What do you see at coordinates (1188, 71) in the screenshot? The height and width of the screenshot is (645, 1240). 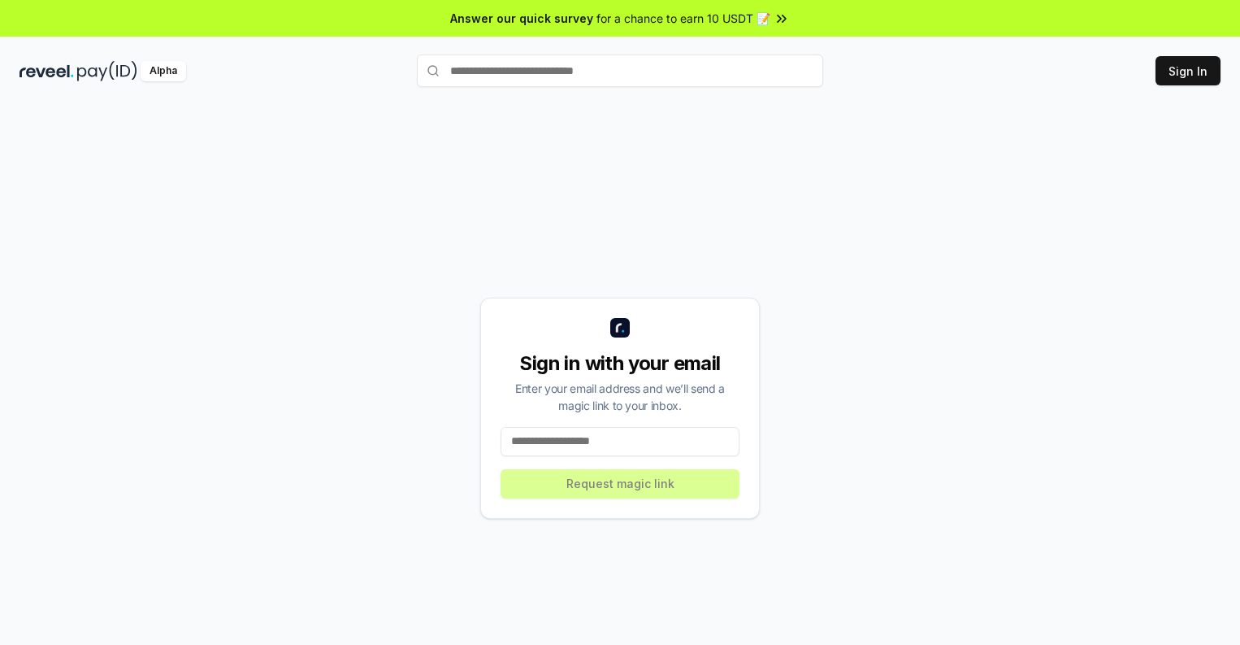 I see `button: Sign In` at bounding box center [1188, 71].